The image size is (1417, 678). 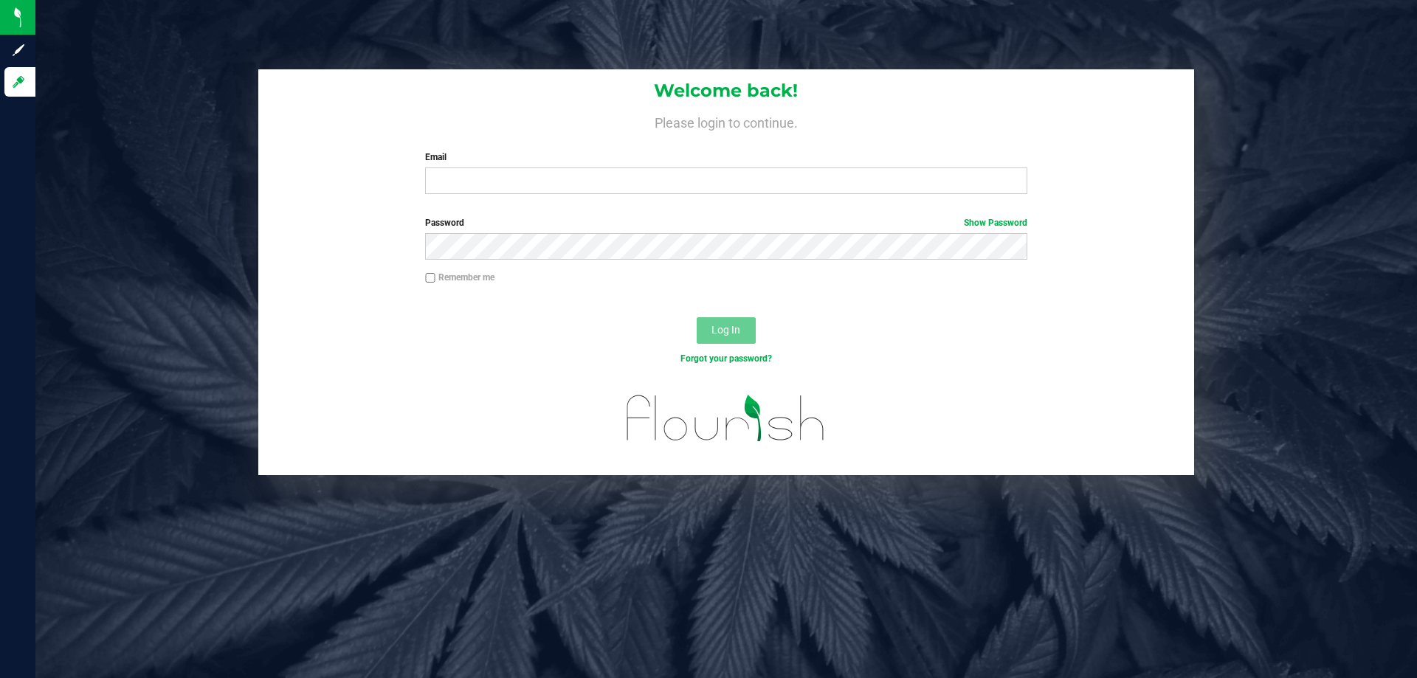 What do you see at coordinates (18, 50) in the screenshot?
I see `inline-svg: Sign up` at bounding box center [18, 50].